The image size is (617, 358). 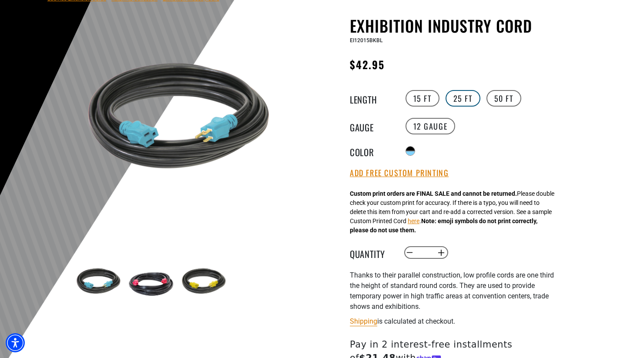 I want to click on a: Shipping, so click(x=363, y=321).